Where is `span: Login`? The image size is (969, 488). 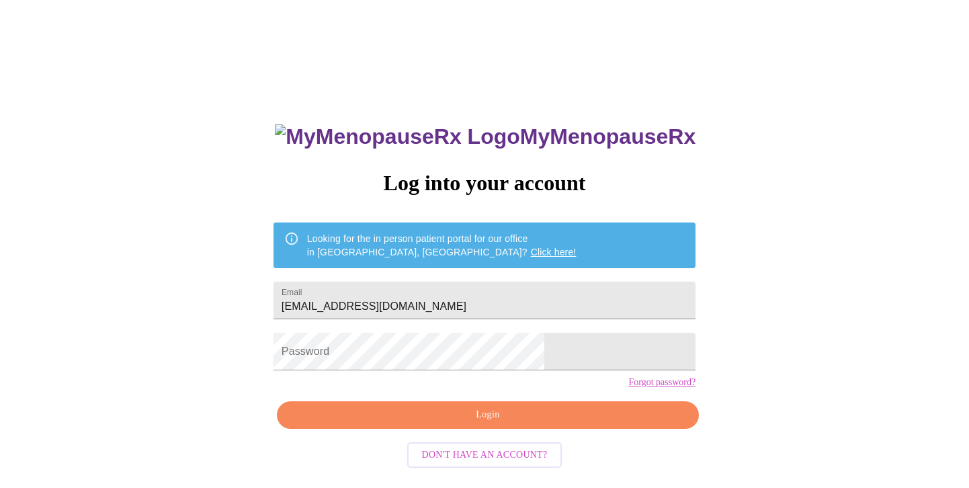 span: Login is located at coordinates (488, 414).